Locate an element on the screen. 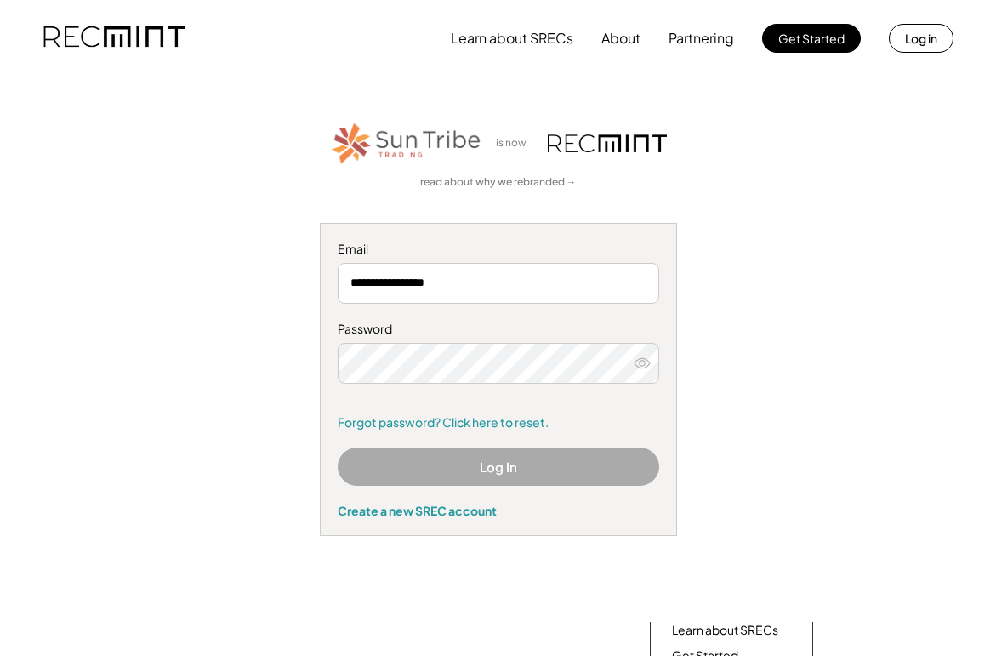 The image size is (996, 656). button: Get Started is located at coordinates (811, 38).